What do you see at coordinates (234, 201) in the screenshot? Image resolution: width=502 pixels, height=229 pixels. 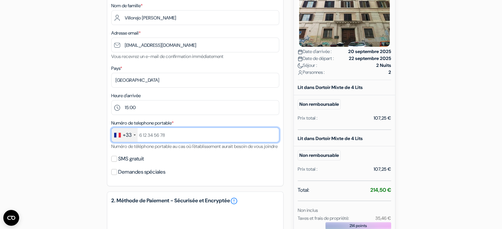 I see `a: error_outline` at bounding box center [234, 201].